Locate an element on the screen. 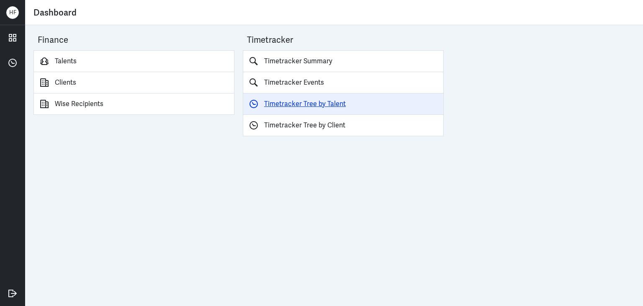 The image size is (643, 306). a: Talents is located at coordinates (134, 61).